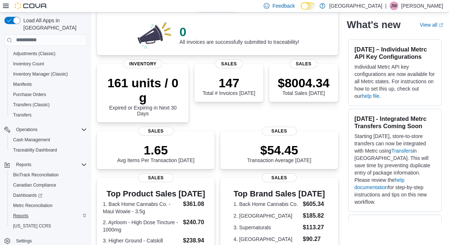  What do you see at coordinates (314, 216) in the screenshot?
I see `dd: $185.82` at bounding box center [314, 216].